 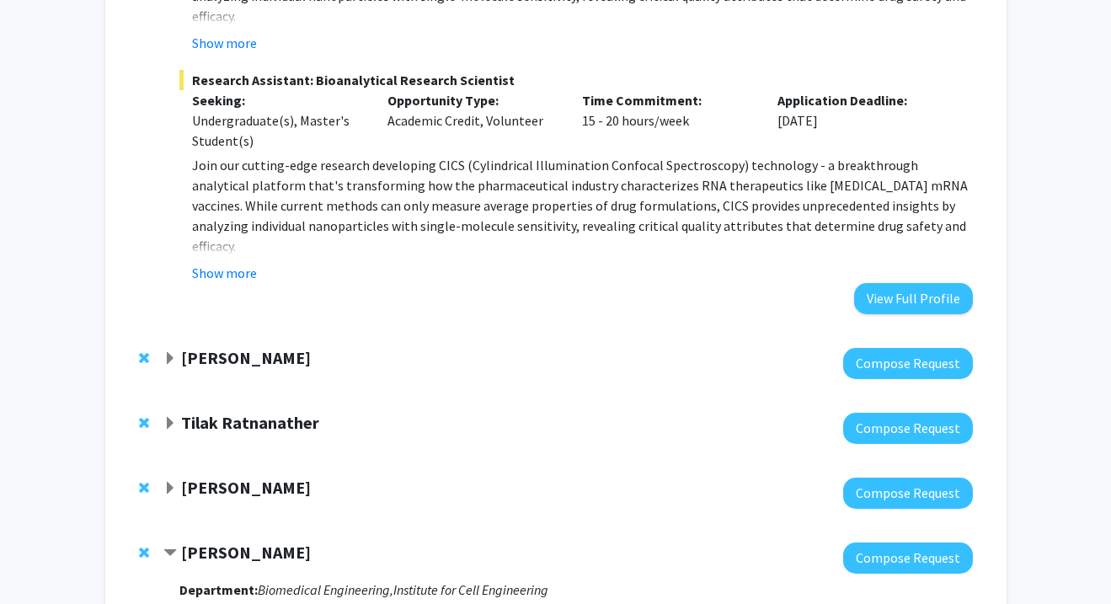 I want to click on span: Expand Raj Mukherjee Bookmark, so click(x=170, y=359).